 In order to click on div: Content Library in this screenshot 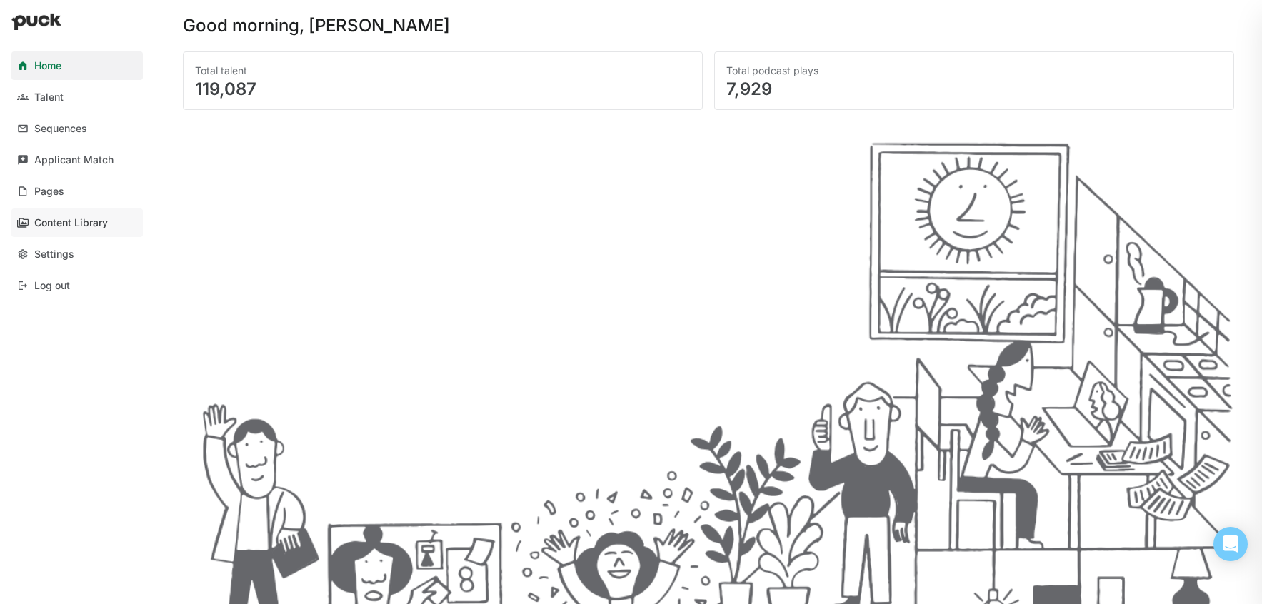, I will do `click(71, 223)`.